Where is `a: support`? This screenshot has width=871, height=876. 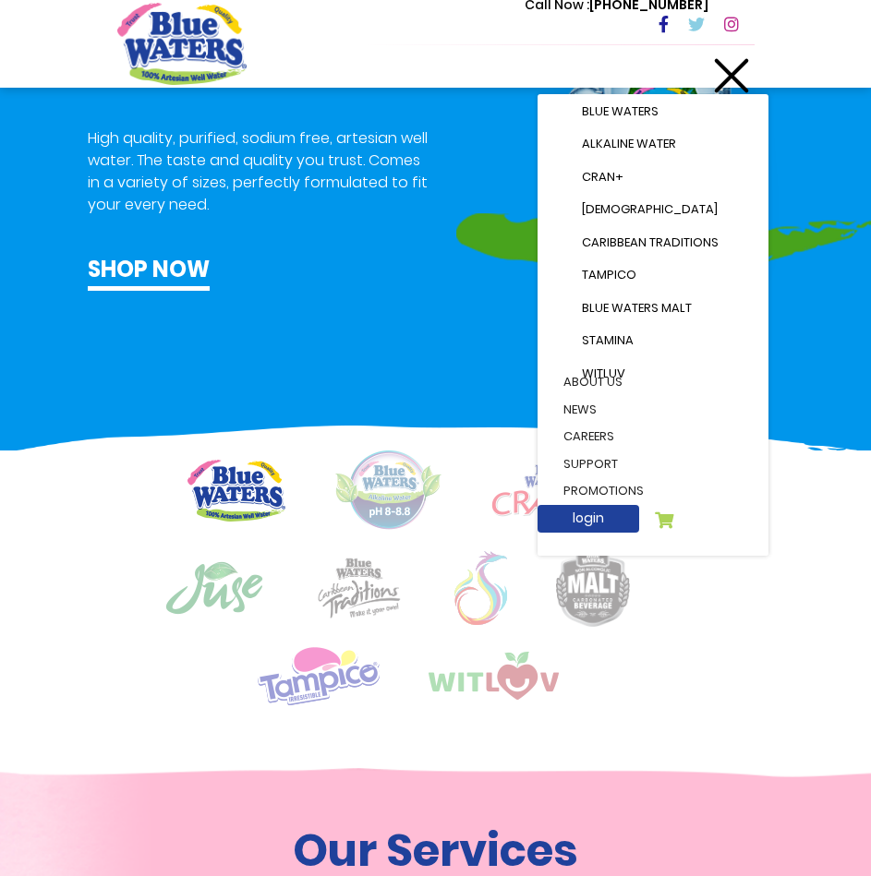 a: support is located at coordinates (653, 465).